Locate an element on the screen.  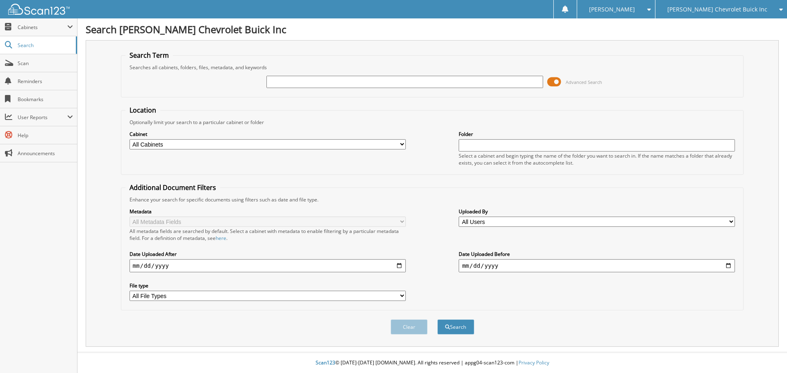
legend: Search Term is located at coordinates (149, 55).